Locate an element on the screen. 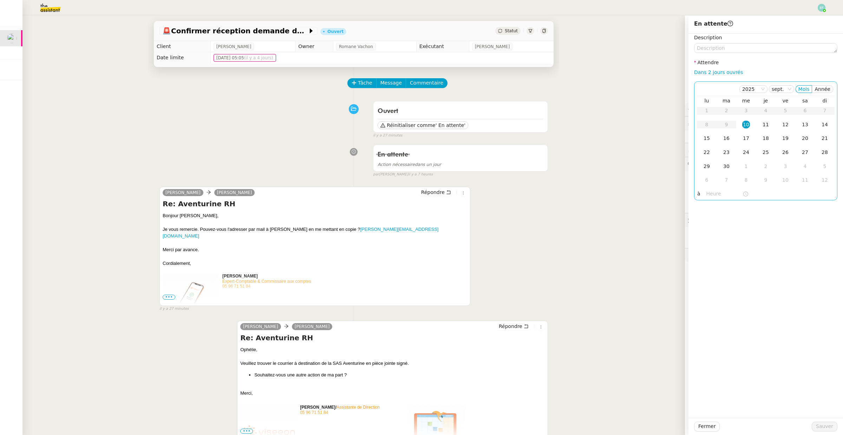  div: 18 is located at coordinates (766, 138).